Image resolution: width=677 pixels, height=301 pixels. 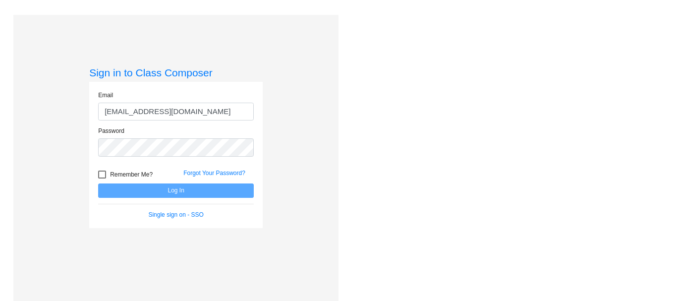 I want to click on button: Log In, so click(x=176, y=190).